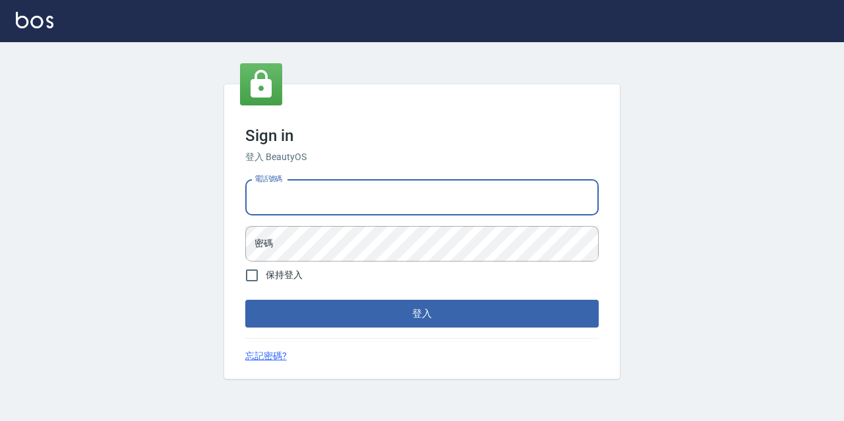  I want to click on span: 保持登入, so click(284, 275).